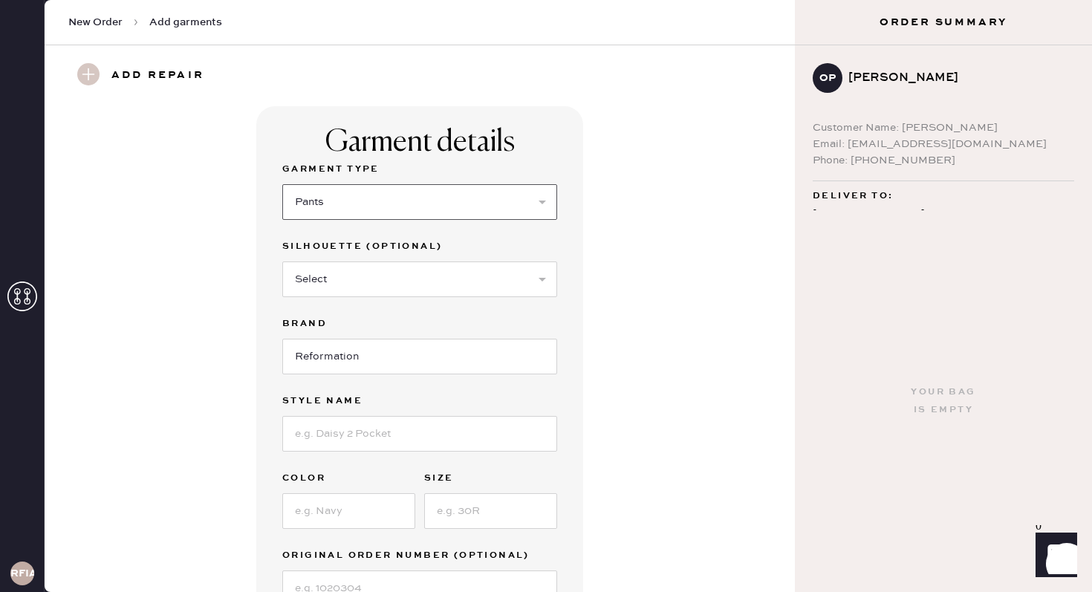 This screenshot has width=1092, height=592. Describe the element at coordinates (491, 511) in the screenshot. I see `input: e.g. 30R` at that location.